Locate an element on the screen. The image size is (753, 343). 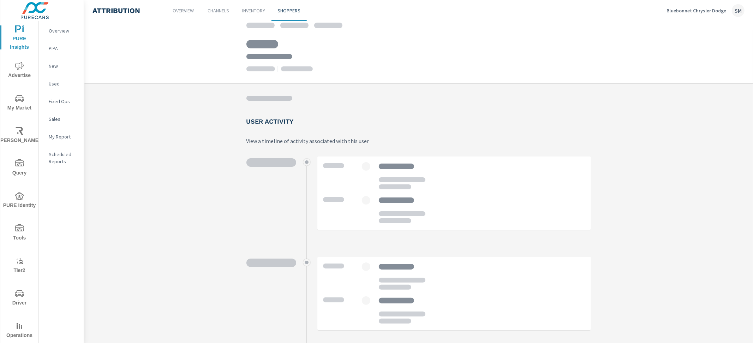
p: Shoppers is located at coordinates (289, 11).